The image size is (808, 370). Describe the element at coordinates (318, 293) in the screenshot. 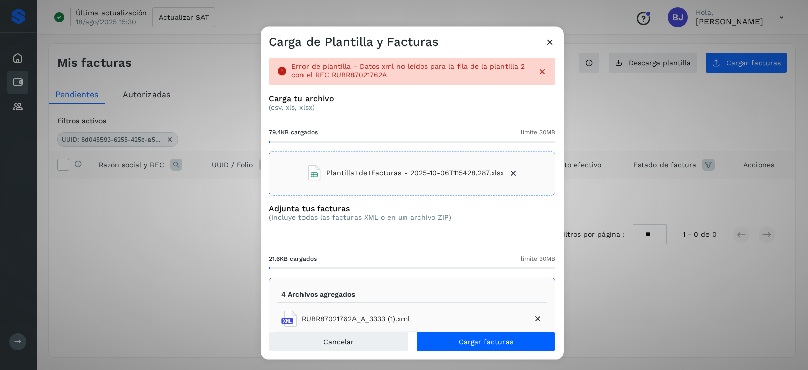

I see `p: 4 Archivos agregados` at that location.